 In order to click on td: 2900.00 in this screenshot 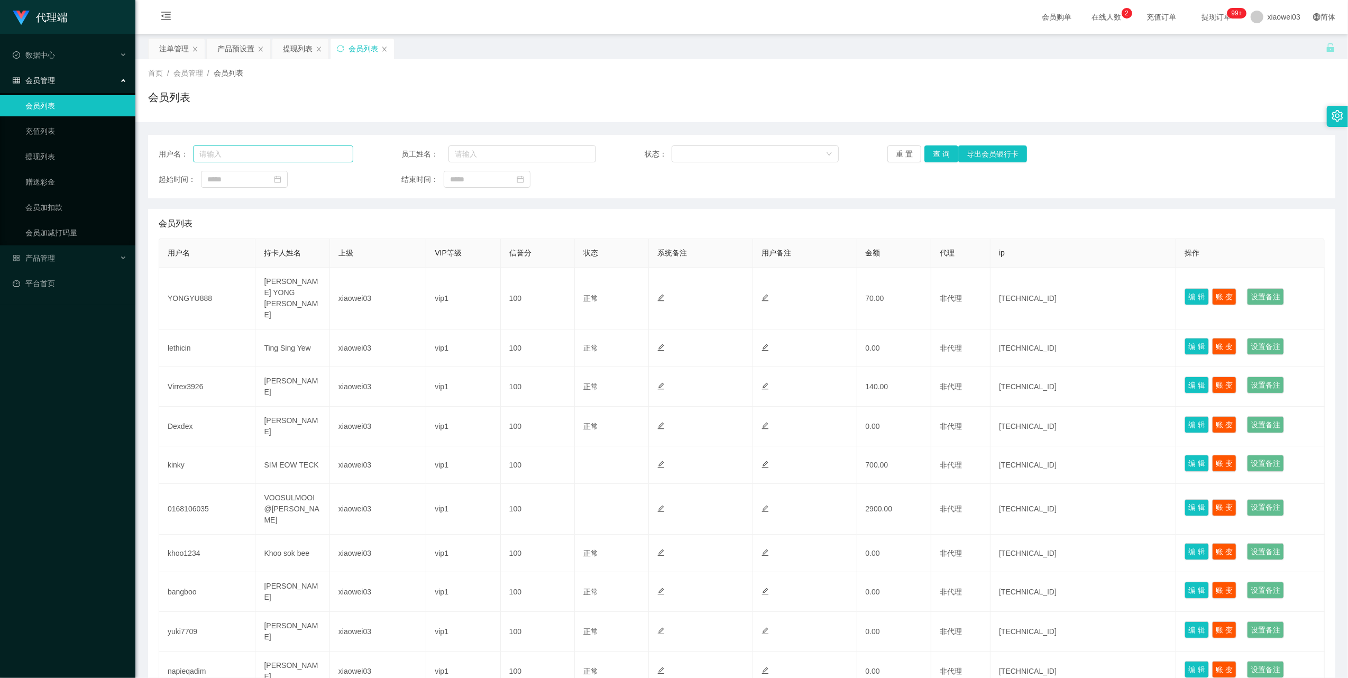, I will do `click(894, 509)`.